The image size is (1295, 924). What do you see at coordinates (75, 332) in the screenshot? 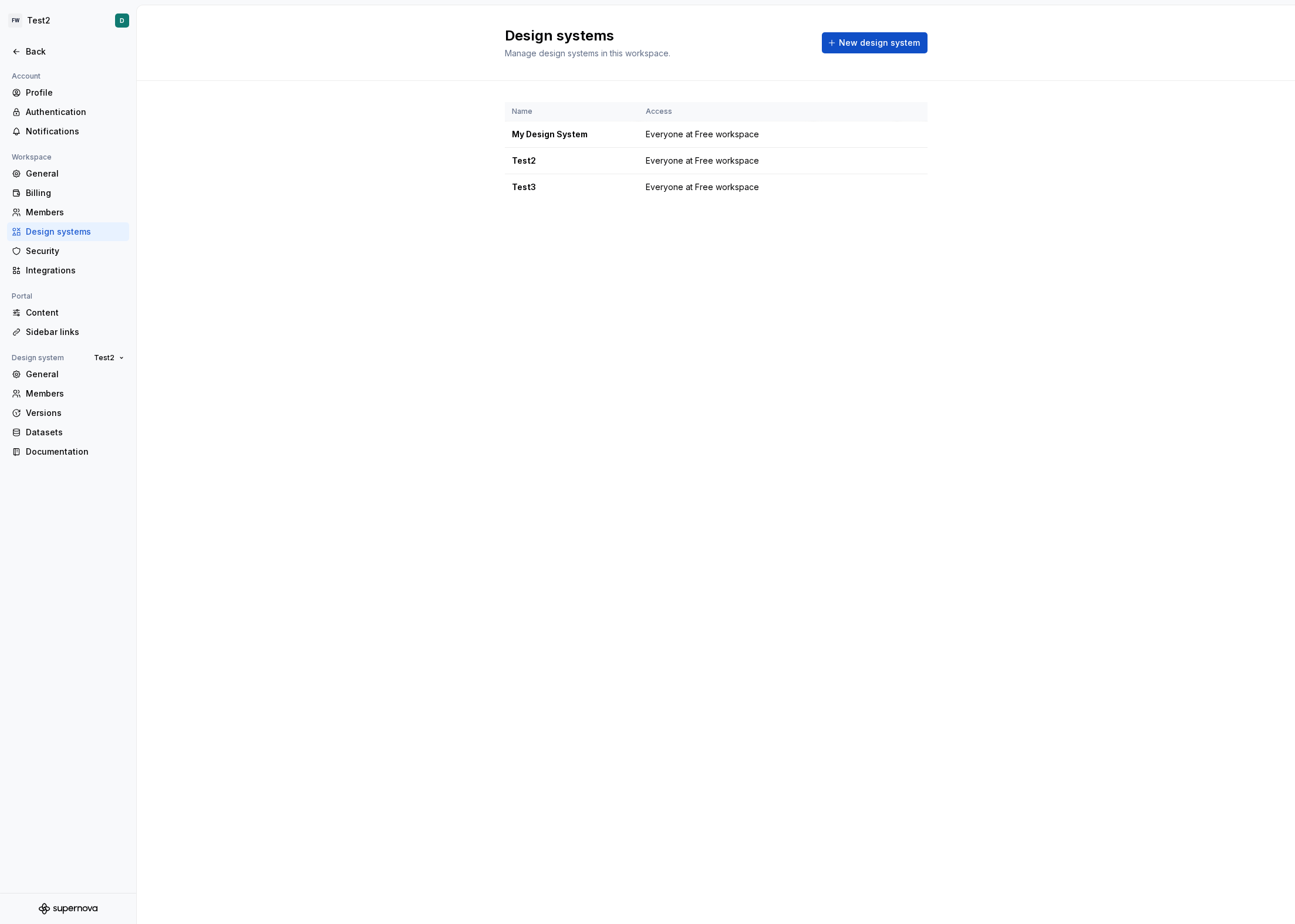
I see `div: Sidebar links` at bounding box center [75, 332].